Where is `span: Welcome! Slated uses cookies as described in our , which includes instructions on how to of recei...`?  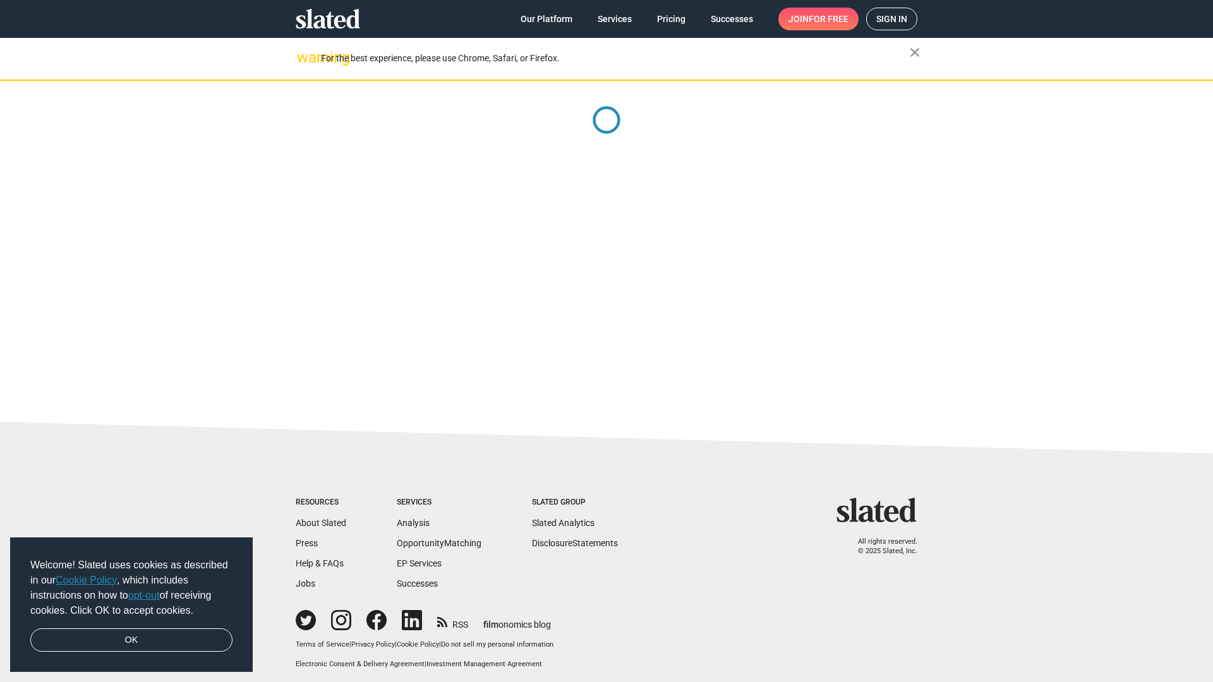
span: Welcome! Slated uses cookies as described in our , which includes instructions on how to of recei... is located at coordinates (131, 588).